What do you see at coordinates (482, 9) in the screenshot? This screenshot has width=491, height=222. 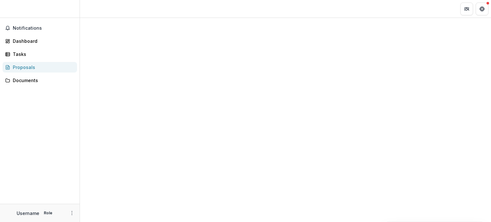 I see `button: Get Help` at bounding box center [482, 9].